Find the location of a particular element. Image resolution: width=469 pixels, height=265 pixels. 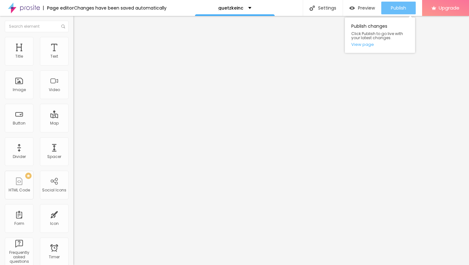

div: Page editor is located at coordinates (58, 8).